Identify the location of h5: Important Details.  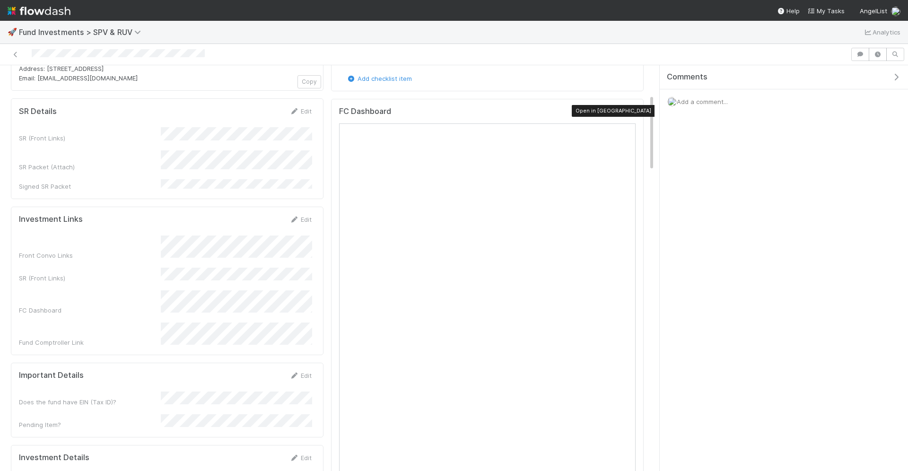
(51, 375).